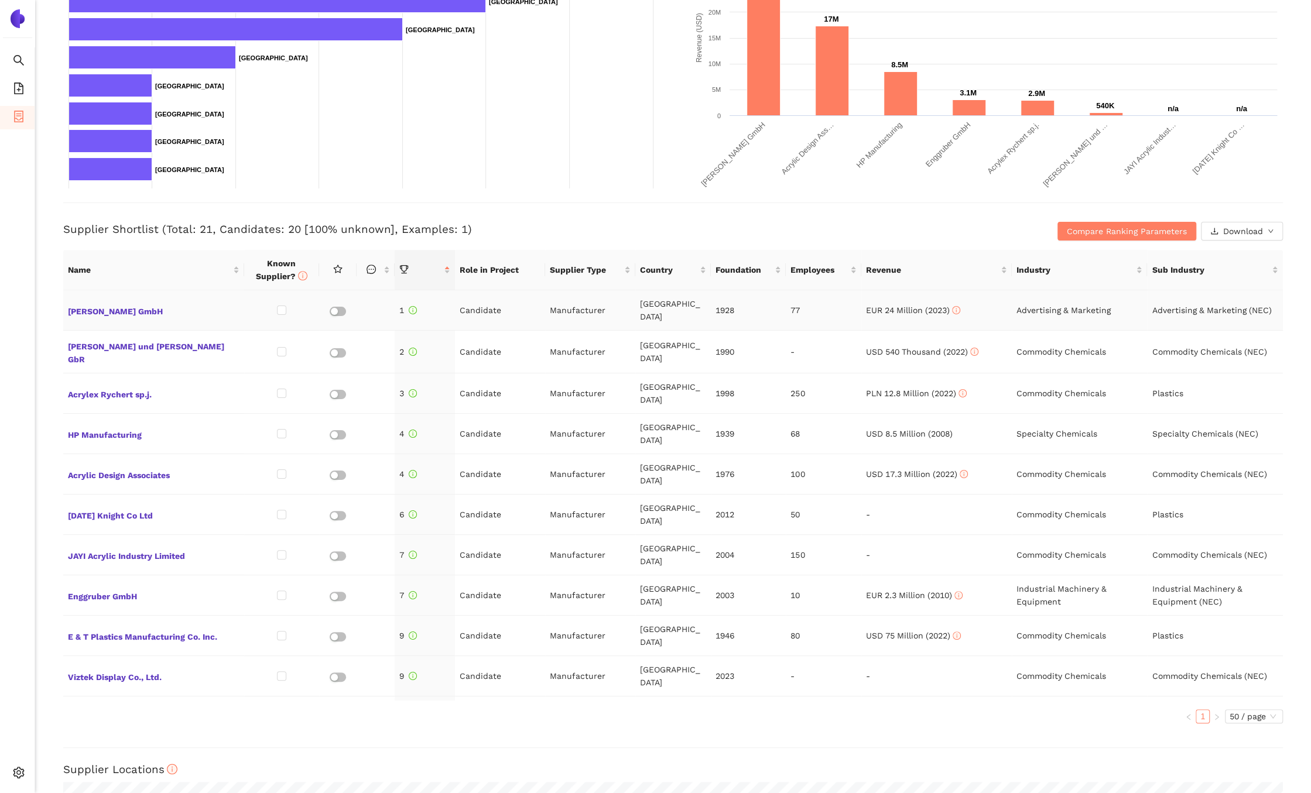 This screenshot has height=793, width=1311. Describe the element at coordinates (916, 393) in the screenshot. I see `span: PLN 12.8 Million (2022)` at that location.